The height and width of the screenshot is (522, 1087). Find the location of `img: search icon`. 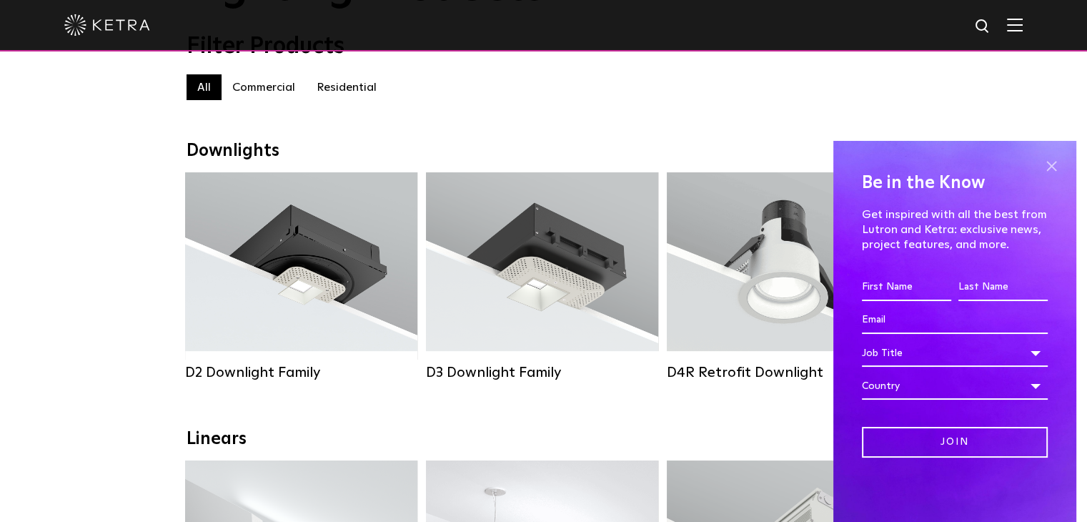

img: search icon is located at coordinates (983, 26).